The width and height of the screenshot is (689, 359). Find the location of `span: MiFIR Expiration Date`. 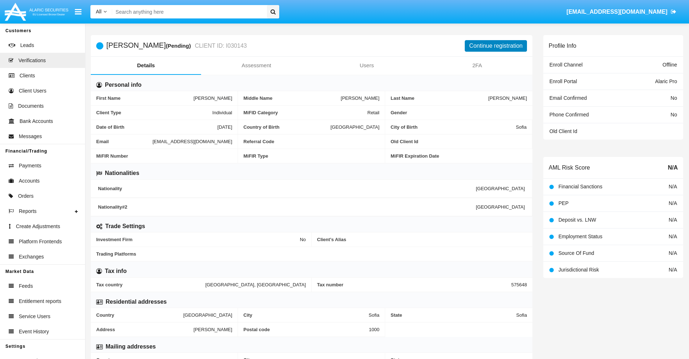

span: MiFIR Expiration Date is located at coordinates (458, 156).